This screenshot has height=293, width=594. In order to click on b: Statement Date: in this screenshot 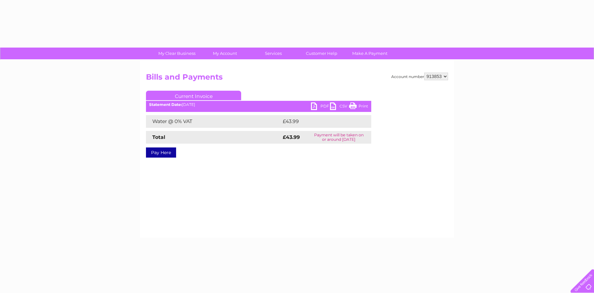, I will do `click(165, 104)`.